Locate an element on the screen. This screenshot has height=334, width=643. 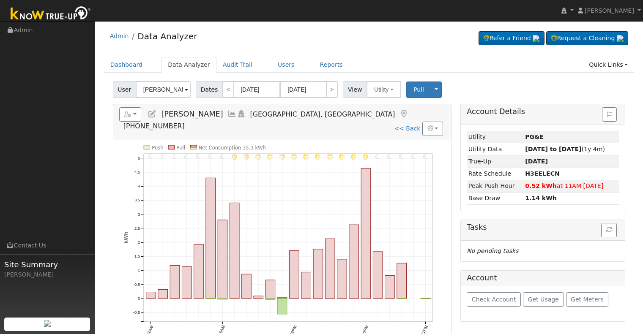
td: Peak Push Hour is located at coordinates (495, 186).